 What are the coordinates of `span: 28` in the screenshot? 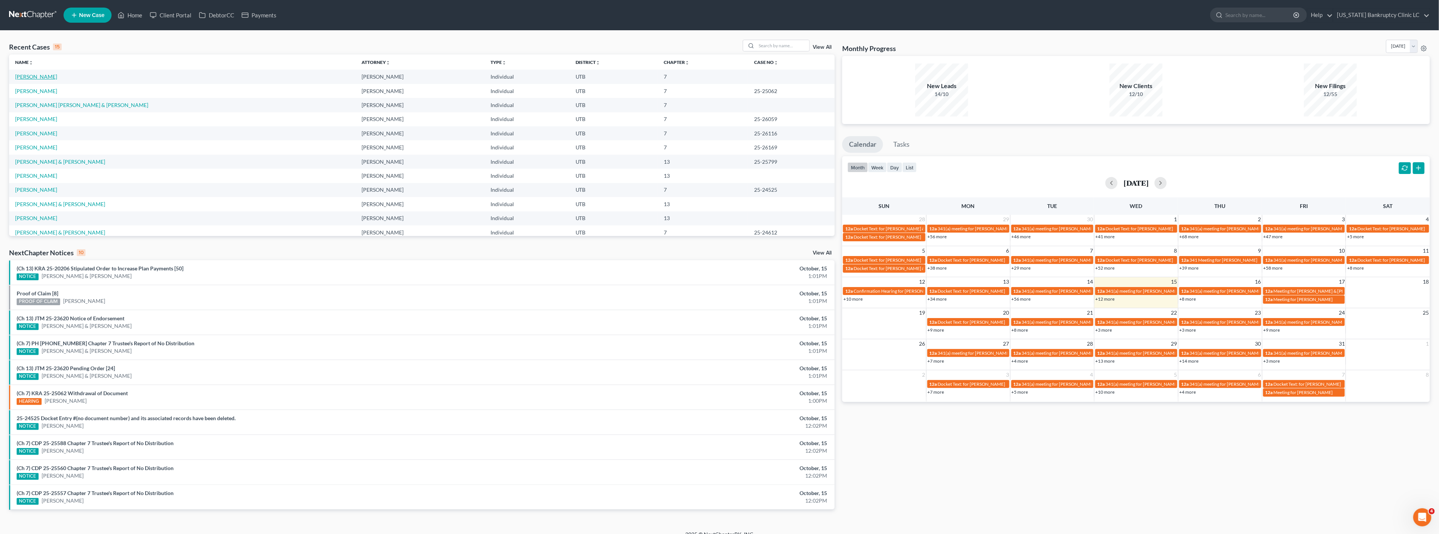 It's located at (922, 219).